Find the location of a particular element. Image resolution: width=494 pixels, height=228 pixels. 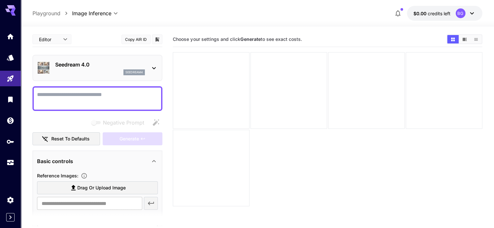

b: Generate is located at coordinates (250, 39).